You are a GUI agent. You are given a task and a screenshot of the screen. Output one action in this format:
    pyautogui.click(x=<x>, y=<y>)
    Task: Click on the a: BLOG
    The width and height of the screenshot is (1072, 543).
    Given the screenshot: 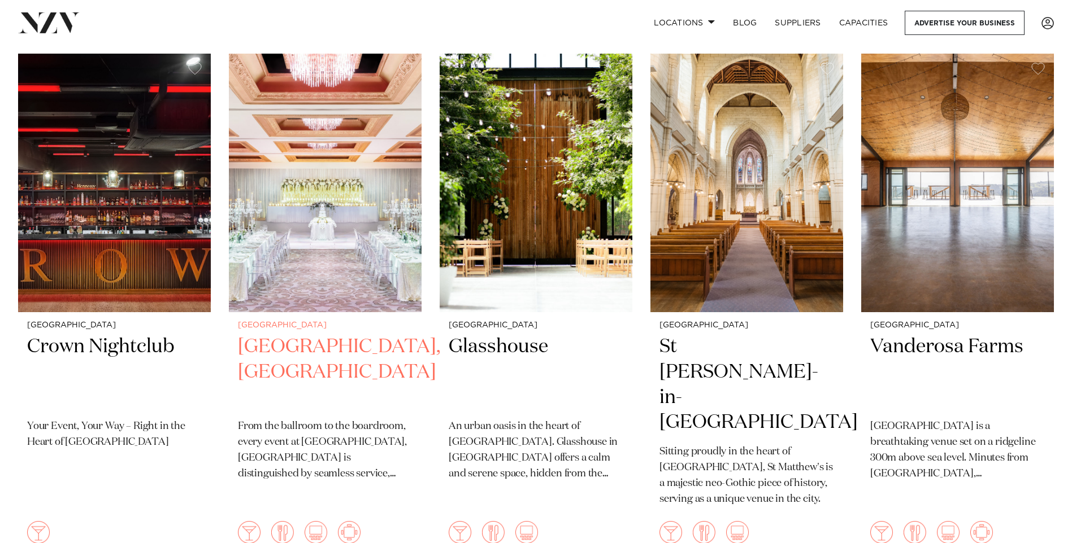 What is the action you would take?
    pyautogui.click(x=745, y=23)
    